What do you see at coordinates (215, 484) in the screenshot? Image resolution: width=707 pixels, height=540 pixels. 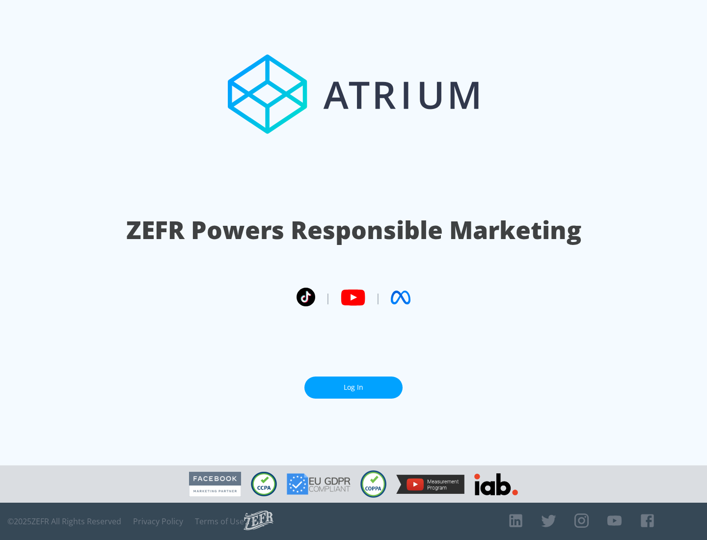 I see `img: Facebook Marketing Partner` at bounding box center [215, 484].